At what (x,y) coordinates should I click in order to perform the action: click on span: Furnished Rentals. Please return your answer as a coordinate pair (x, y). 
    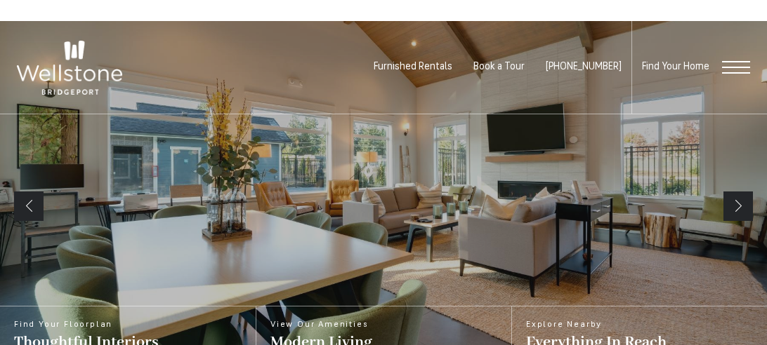
    Looking at the image, I should click on (413, 67).